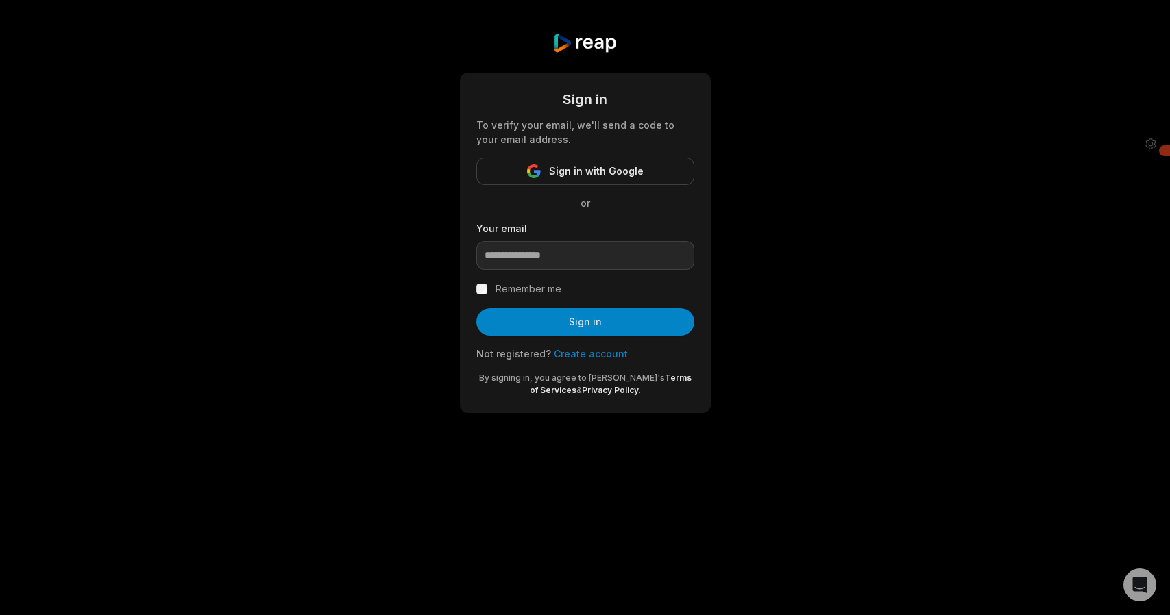 The width and height of the screenshot is (1170, 615). What do you see at coordinates (585, 99) in the screenshot?
I see `div: Sign in` at bounding box center [585, 99].